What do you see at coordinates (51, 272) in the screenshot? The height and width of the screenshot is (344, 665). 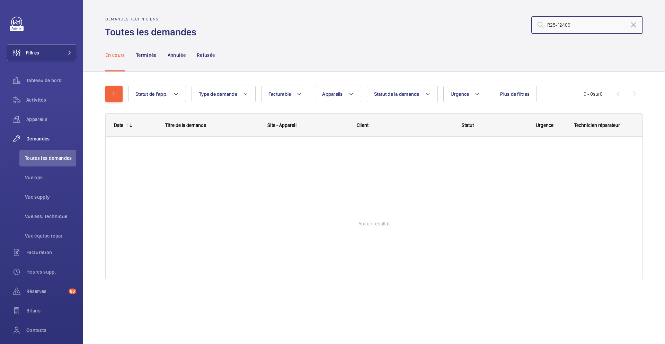 I see `span: Heures supp.` at bounding box center [51, 272].